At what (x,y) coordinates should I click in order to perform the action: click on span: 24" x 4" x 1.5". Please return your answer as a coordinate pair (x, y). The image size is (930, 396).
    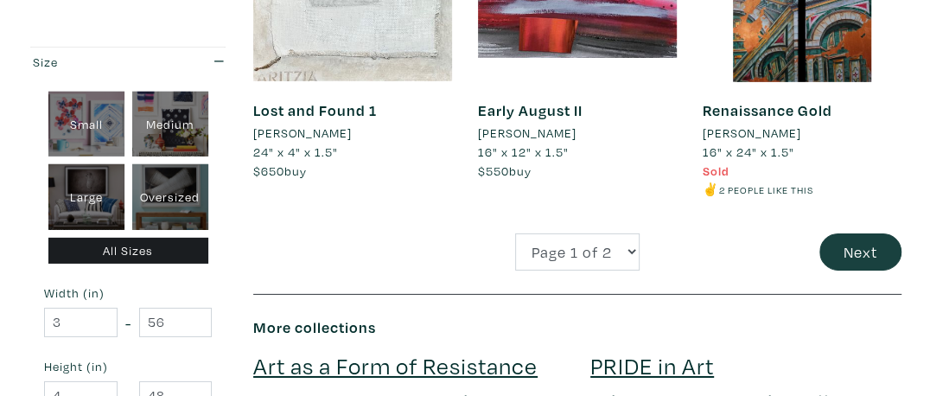
    Looking at the image, I should click on (296, 151).